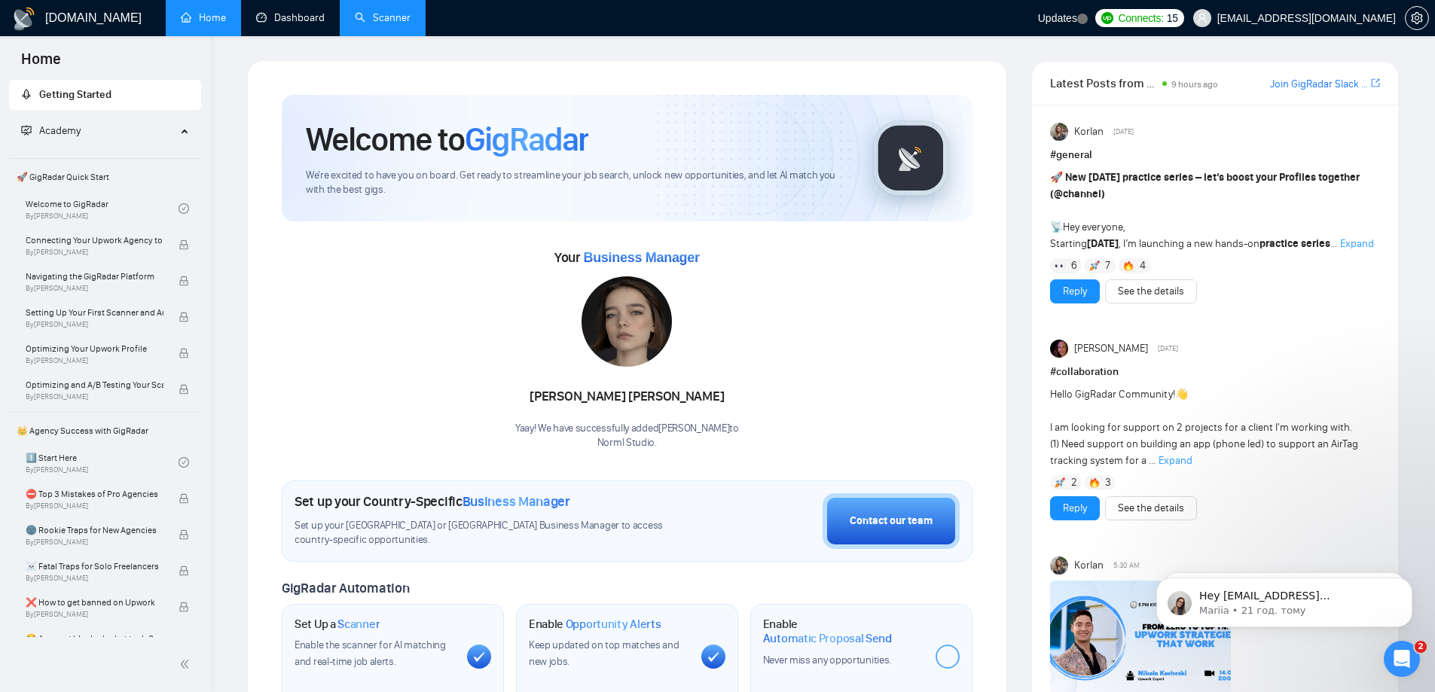 The height and width of the screenshot is (692, 1435). I want to click on span: 🚀 GigRadar Quick Start, so click(105, 177).